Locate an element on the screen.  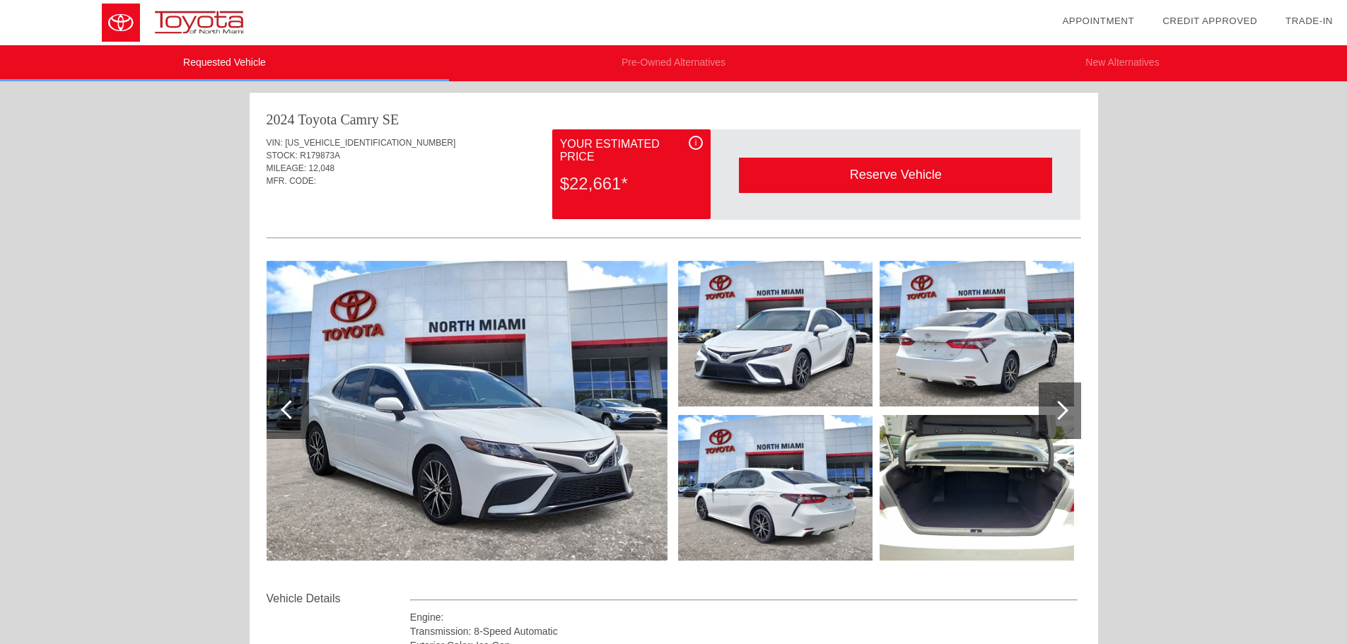
span: 12,048 is located at coordinates (322, 168).